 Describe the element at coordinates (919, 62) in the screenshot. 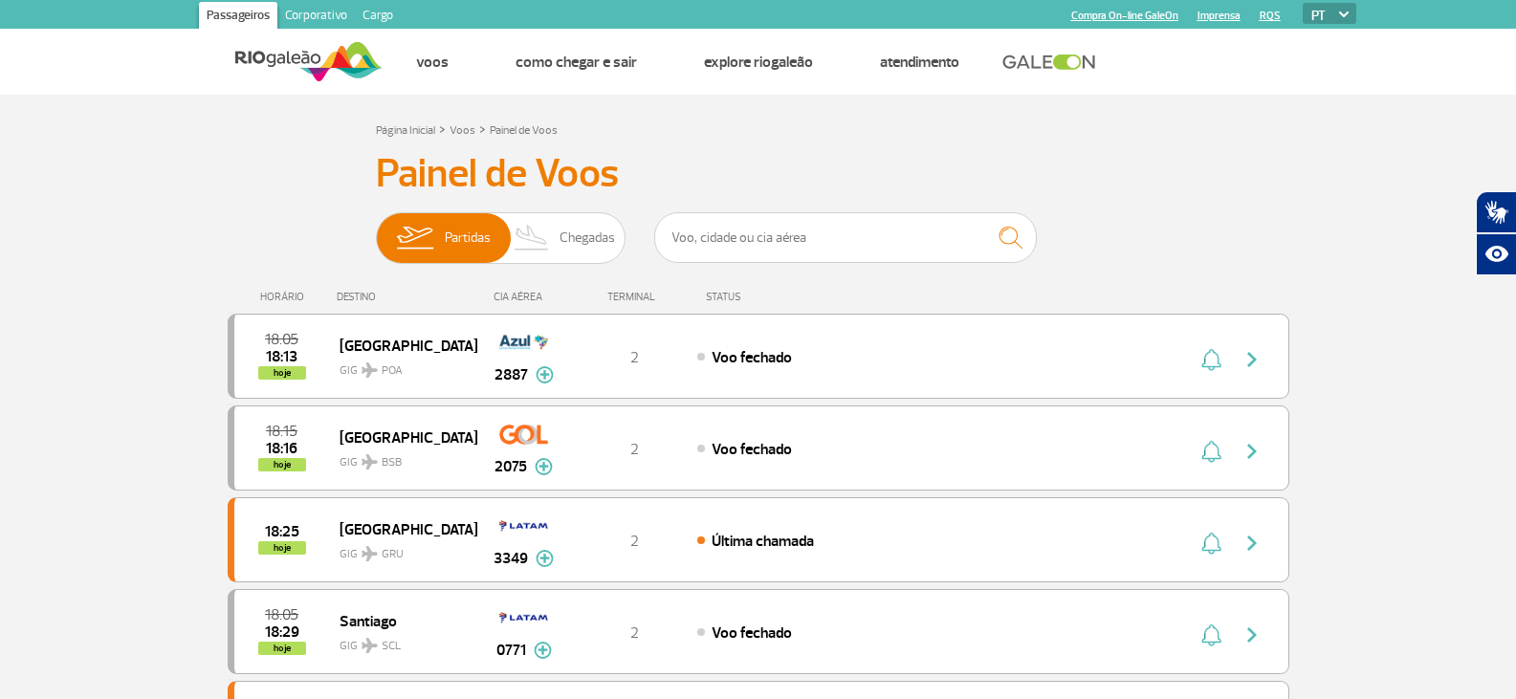

I see `a: Atendimento` at that location.